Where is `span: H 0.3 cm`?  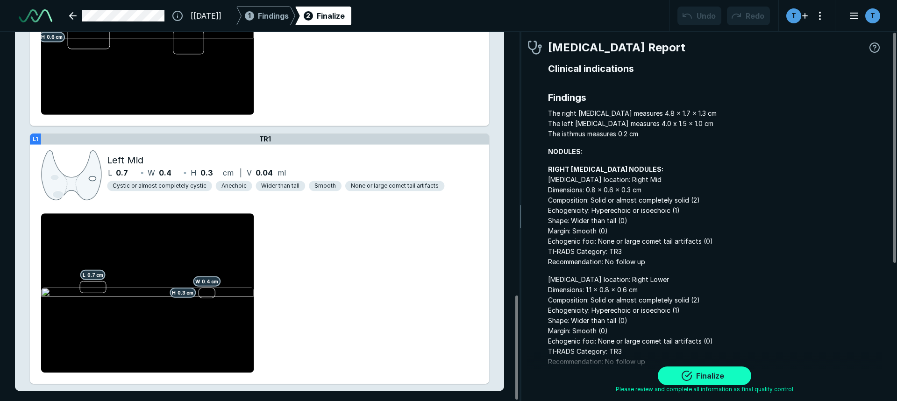 span: H 0.3 cm is located at coordinates (183, 293).